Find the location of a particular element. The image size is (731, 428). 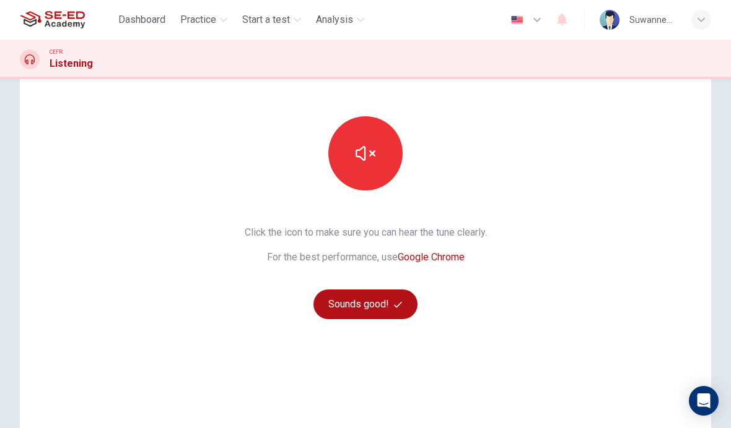

button: Analysis is located at coordinates (340, 20).